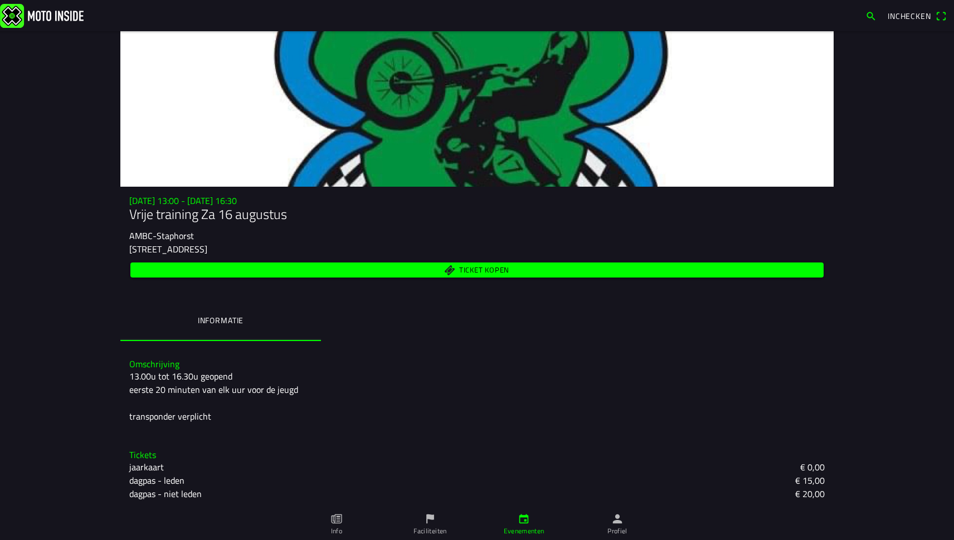 The width and height of the screenshot is (954, 540). Describe the element at coordinates (157, 480) in the screenshot. I see `ion-text: dagpas - leden` at that location.